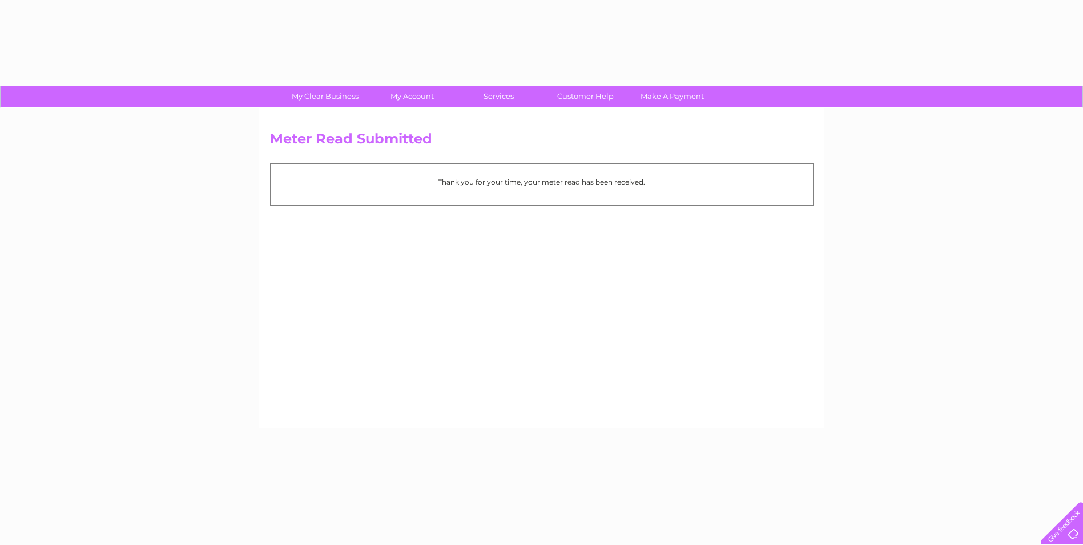 This screenshot has height=545, width=1083. What do you see at coordinates (672, 96) in the screenshot?
I see `a: Make A Payment` at bounding box center [672, 96].